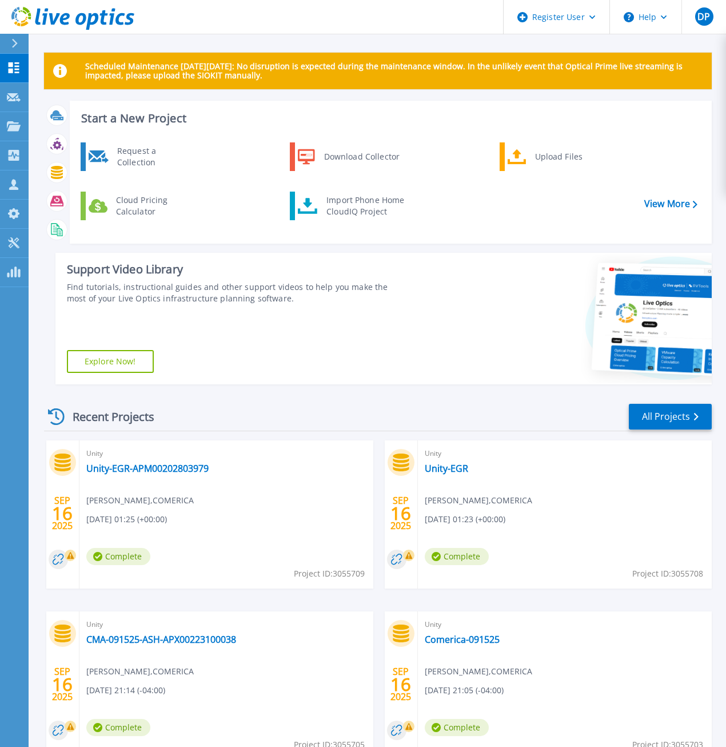  What do you see at coordinates (237, 293) in the screenshot?
I see `div: Find tutorials, instructional guides and other support videos to help you make the most of your L...` at bounding box center [237, 293].